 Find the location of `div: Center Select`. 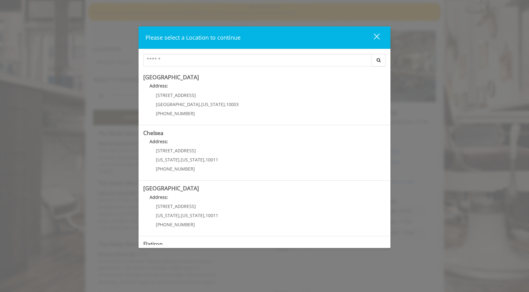

div: Center Select is located at coordinates (265, 62).